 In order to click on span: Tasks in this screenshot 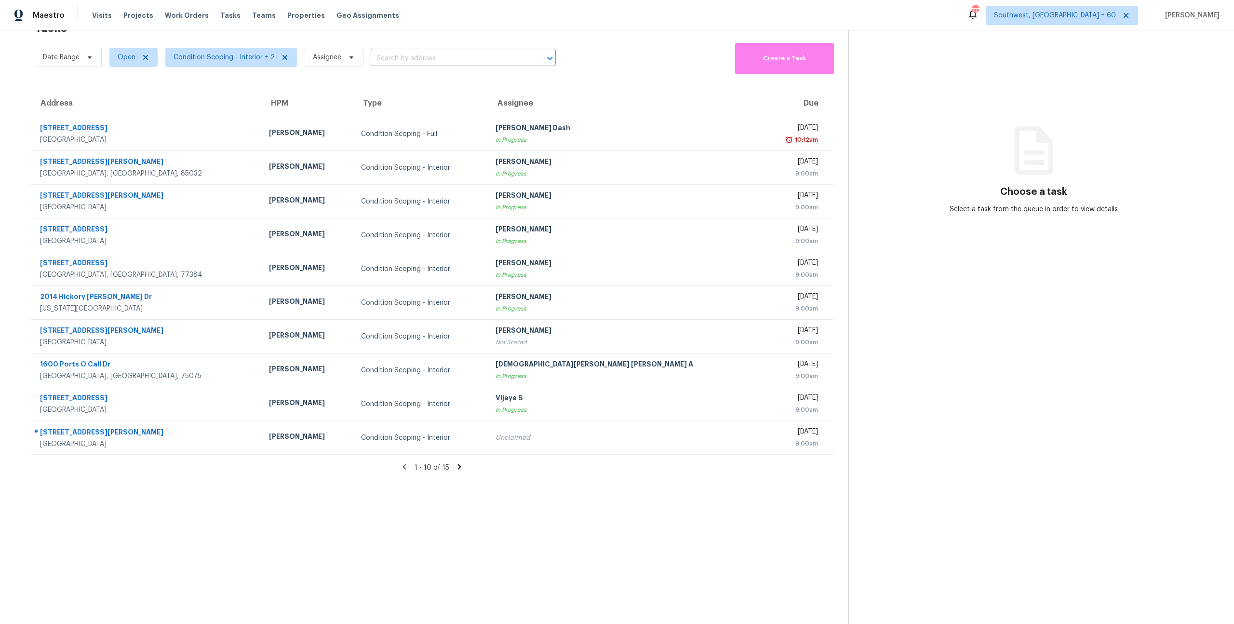, I will do `click(230, 15)`.